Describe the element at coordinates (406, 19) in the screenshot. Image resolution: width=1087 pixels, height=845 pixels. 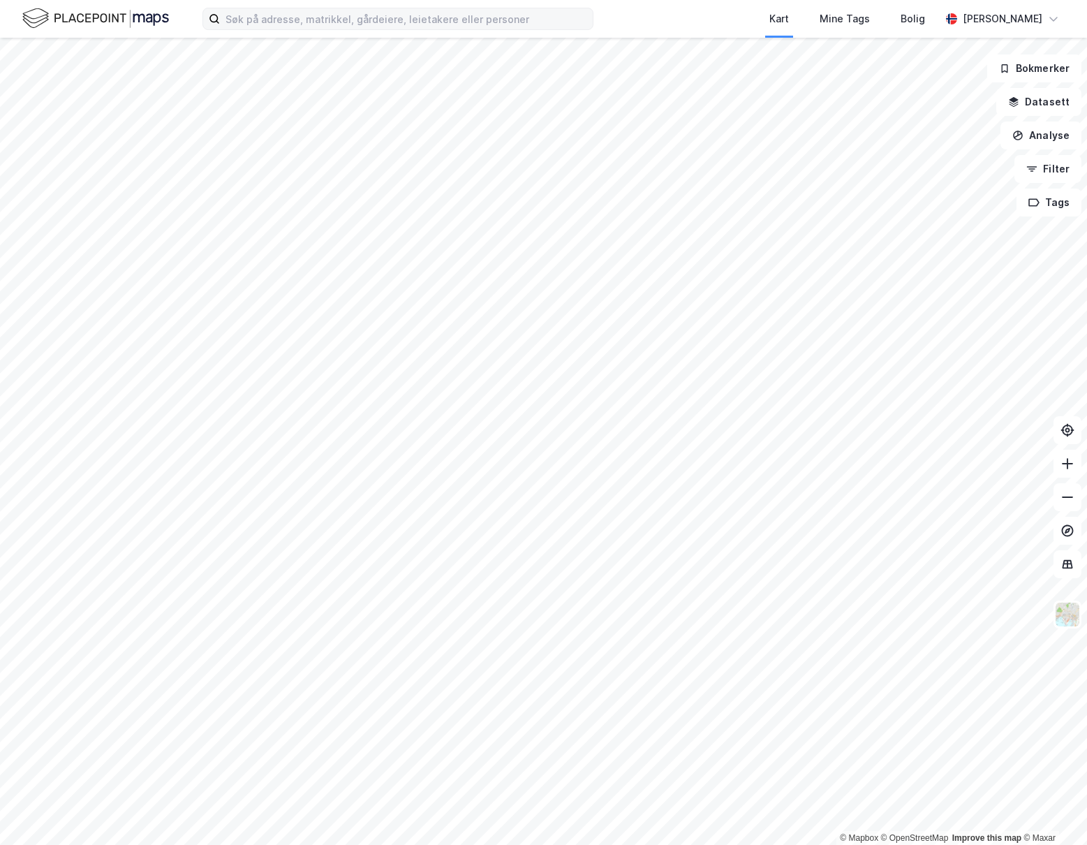
I see `input: Søk på adresse, matrikkel, gårdeiere, leietakere eller personer` at that location.